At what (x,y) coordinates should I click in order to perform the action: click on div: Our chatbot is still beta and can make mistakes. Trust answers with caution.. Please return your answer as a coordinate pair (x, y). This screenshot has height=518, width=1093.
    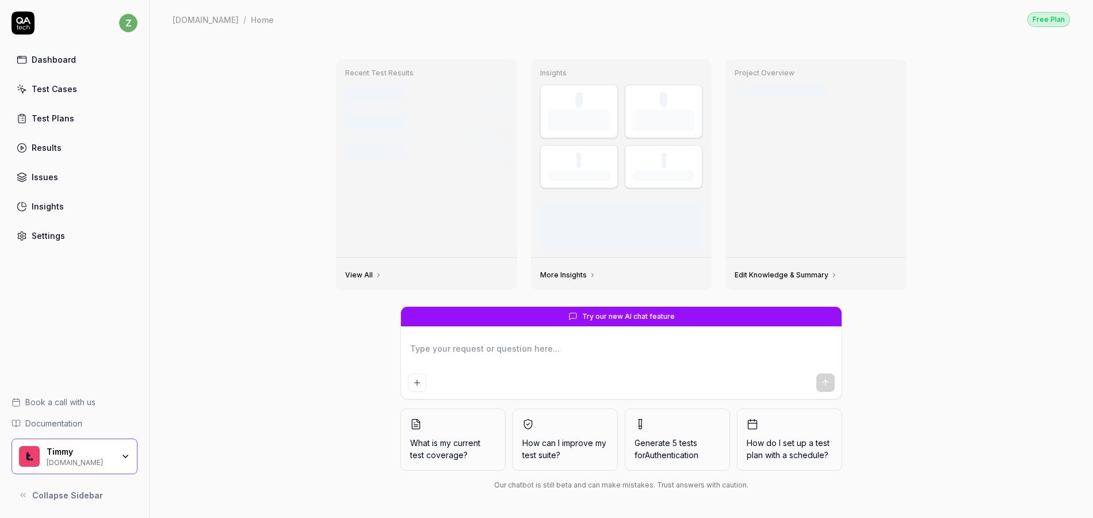
    Looking at the image, I should click on (621, 485).